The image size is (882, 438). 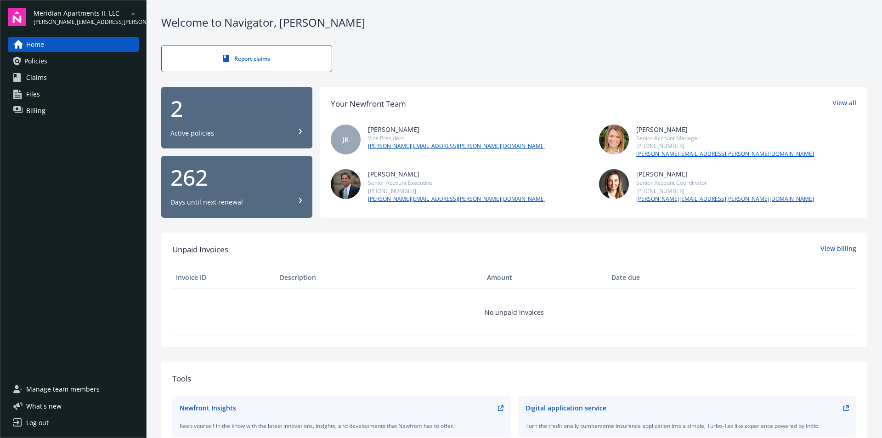 I want to click on a: Billing, so click(x=73, y=111).